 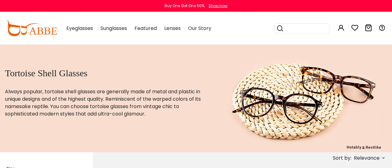 What do you see at coordinates (107, 103) in the screenshot?
I see `p: Always popular, tortoise shell glasses are generally made of metal and plastic in unique designs ...` at bounding box center [107, 103].